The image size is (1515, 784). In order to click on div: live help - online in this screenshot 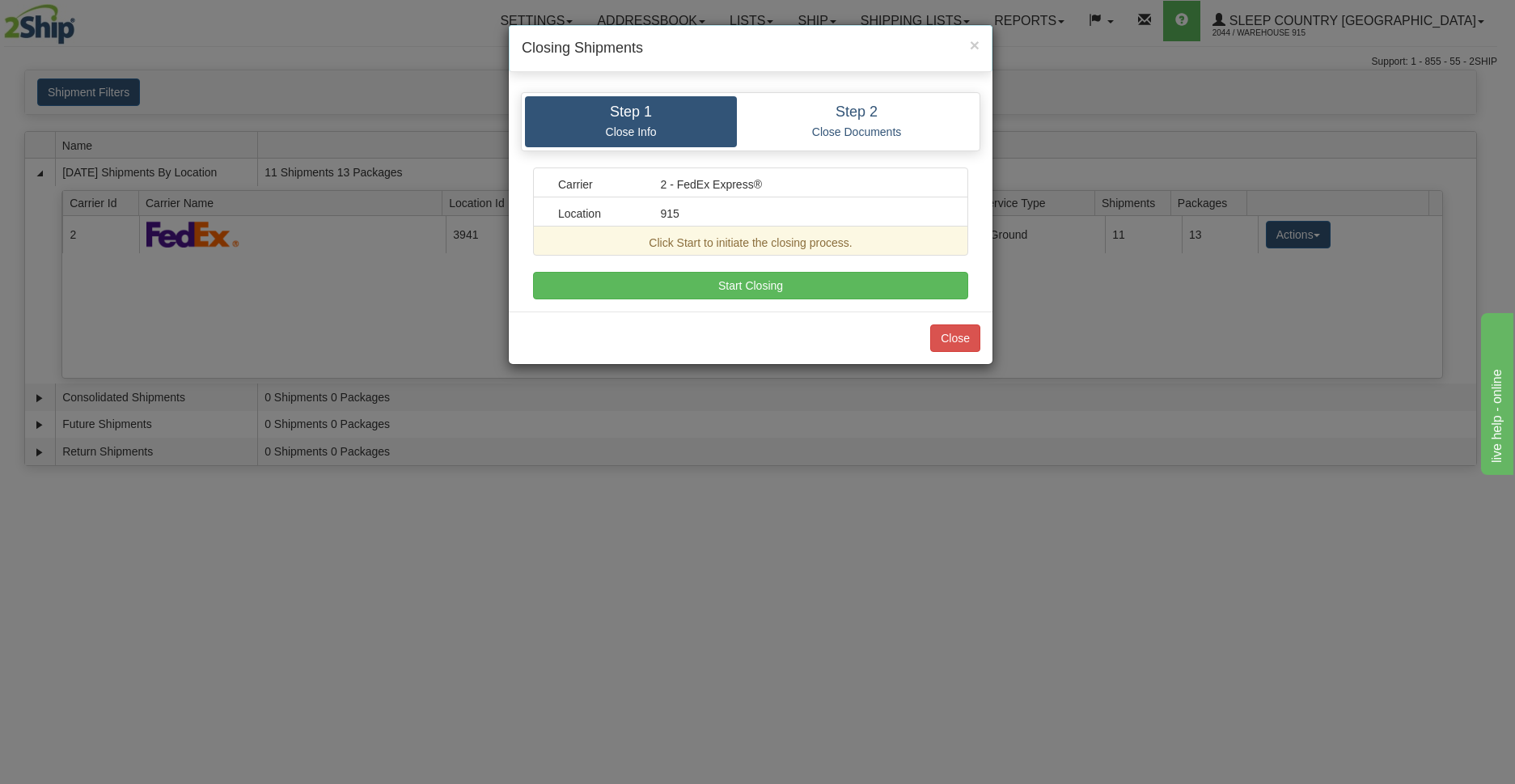, I will do `click(80, 19)`.